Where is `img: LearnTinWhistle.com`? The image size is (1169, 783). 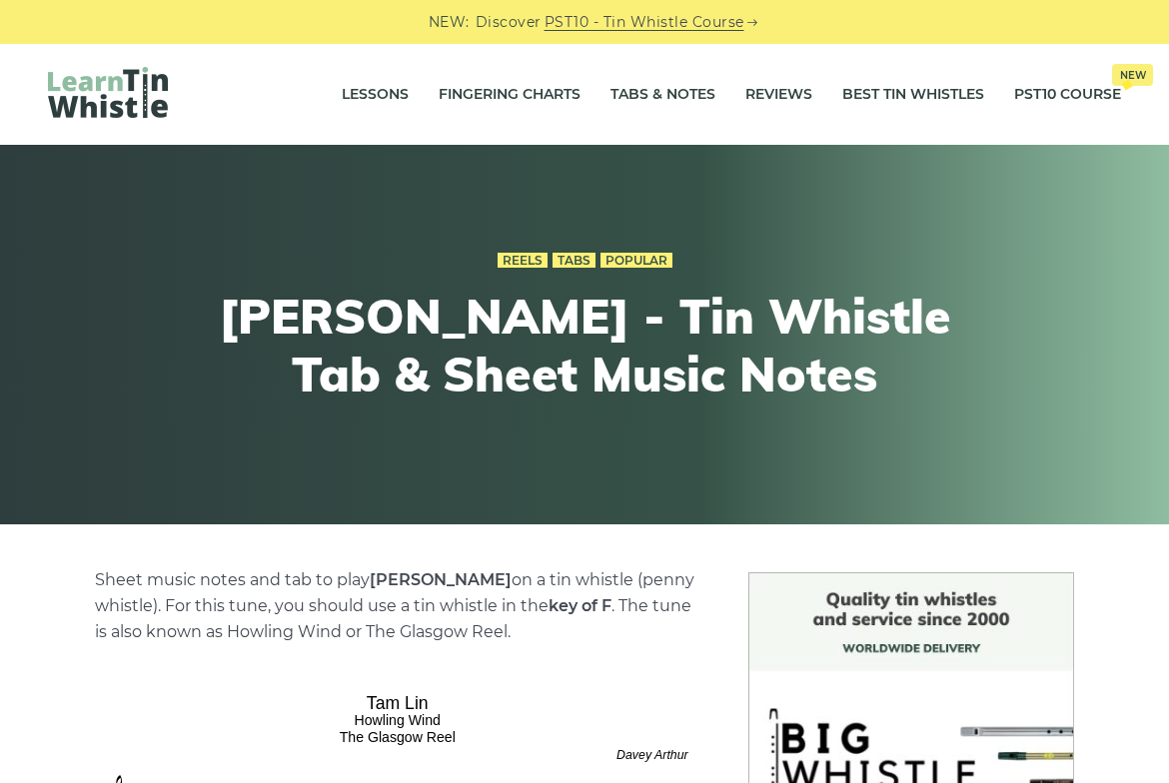
img: LearnTinWhistle.com is located at coordinates (108, 92).